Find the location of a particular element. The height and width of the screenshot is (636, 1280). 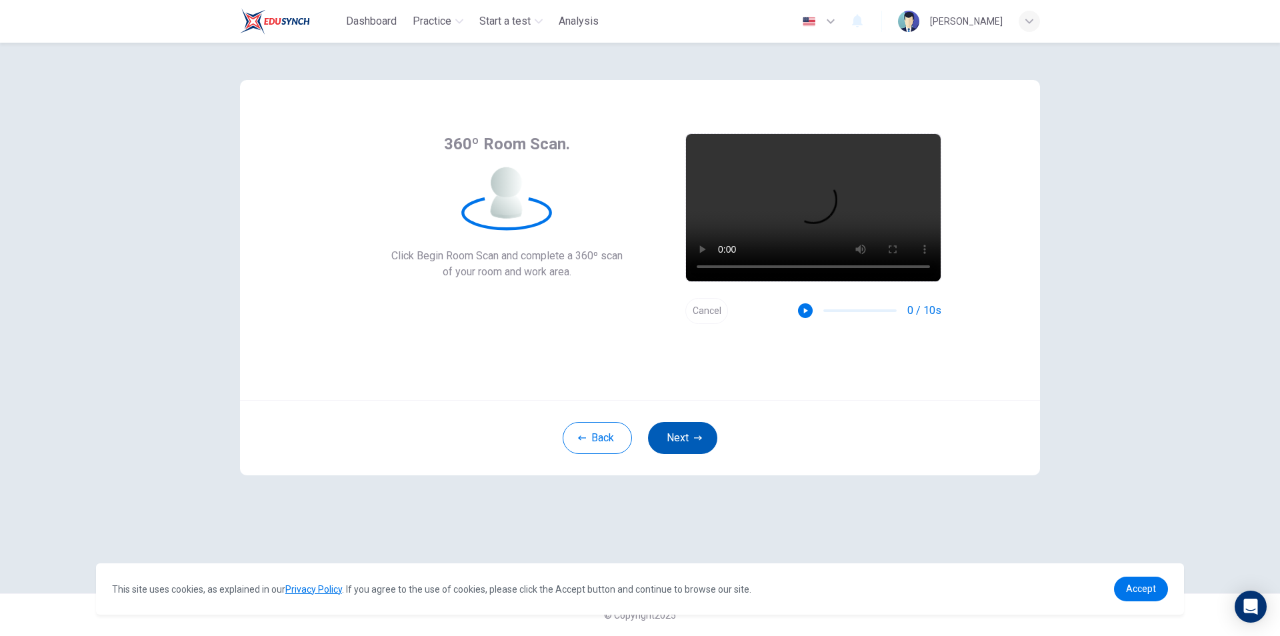

span: Practice is located at coordinates (432, 21).